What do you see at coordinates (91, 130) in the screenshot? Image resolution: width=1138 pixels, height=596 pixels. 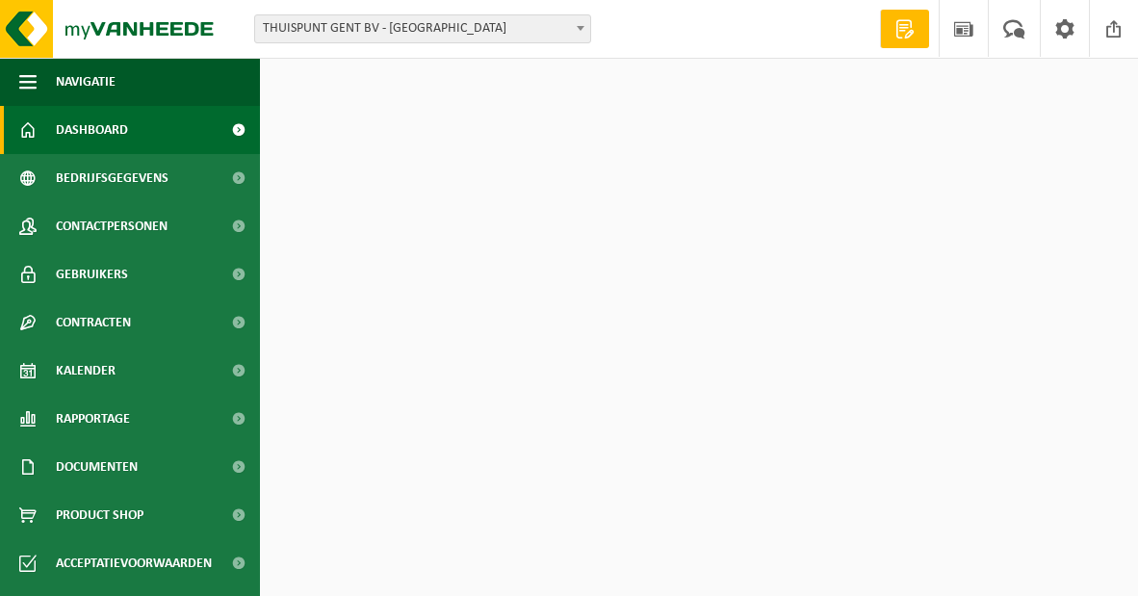 I see `span: Dashboard` at bounding box center [91, 130].